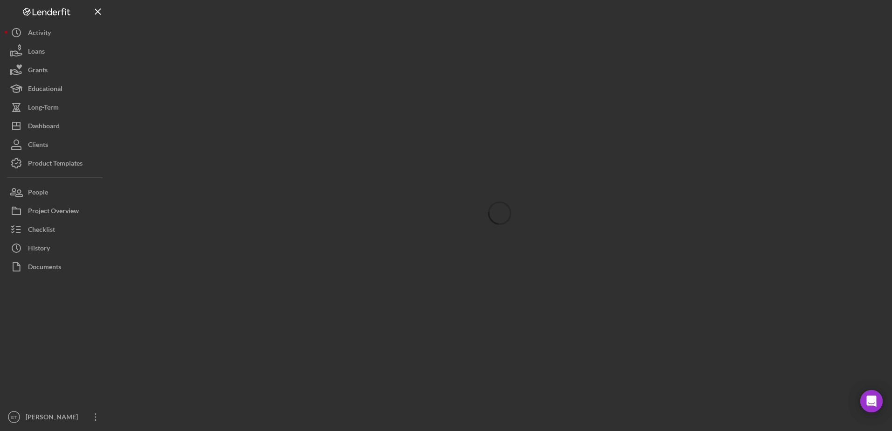 Image resolution: width=892 pixels, height=431 pixels. Describe the element at coordinates (56, 145) in the screenshot. I see `button: Clients` at that location.